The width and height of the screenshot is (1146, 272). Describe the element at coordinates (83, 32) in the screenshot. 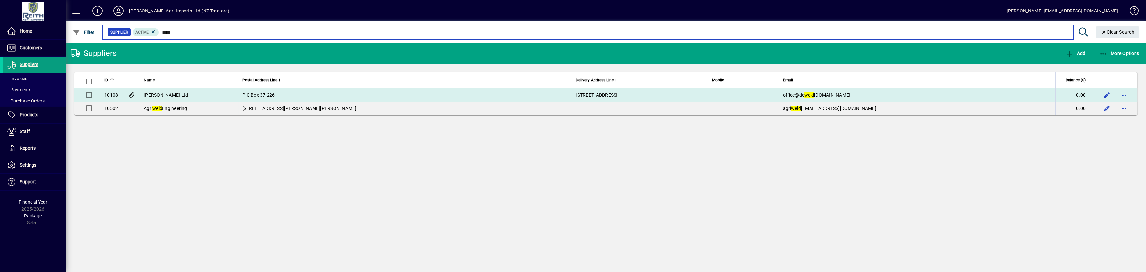

I see `span: Filter` at that location.